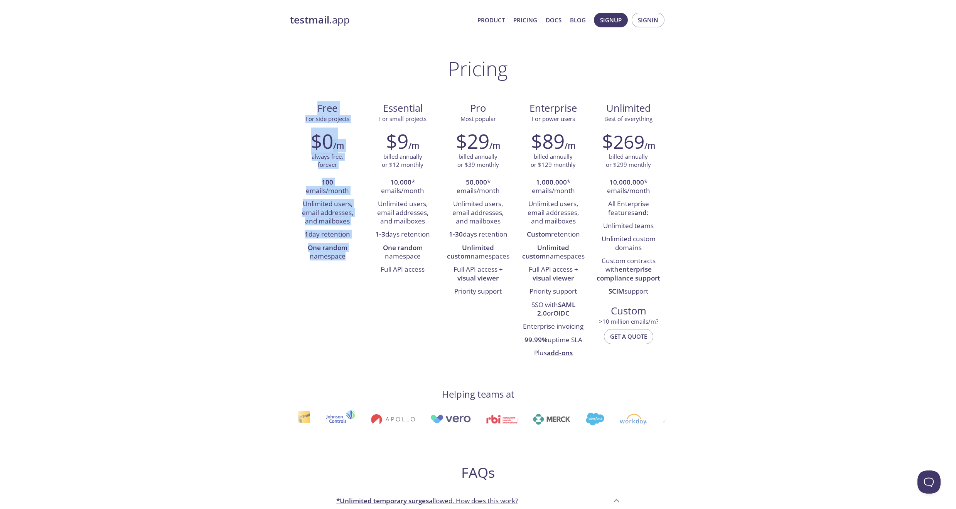 This screenshot has width=956, height=509. What do you see at coordinates (556, 309) in the screenshot?
I see `strong: SAML 2.0` at bounding box center [556, 309].